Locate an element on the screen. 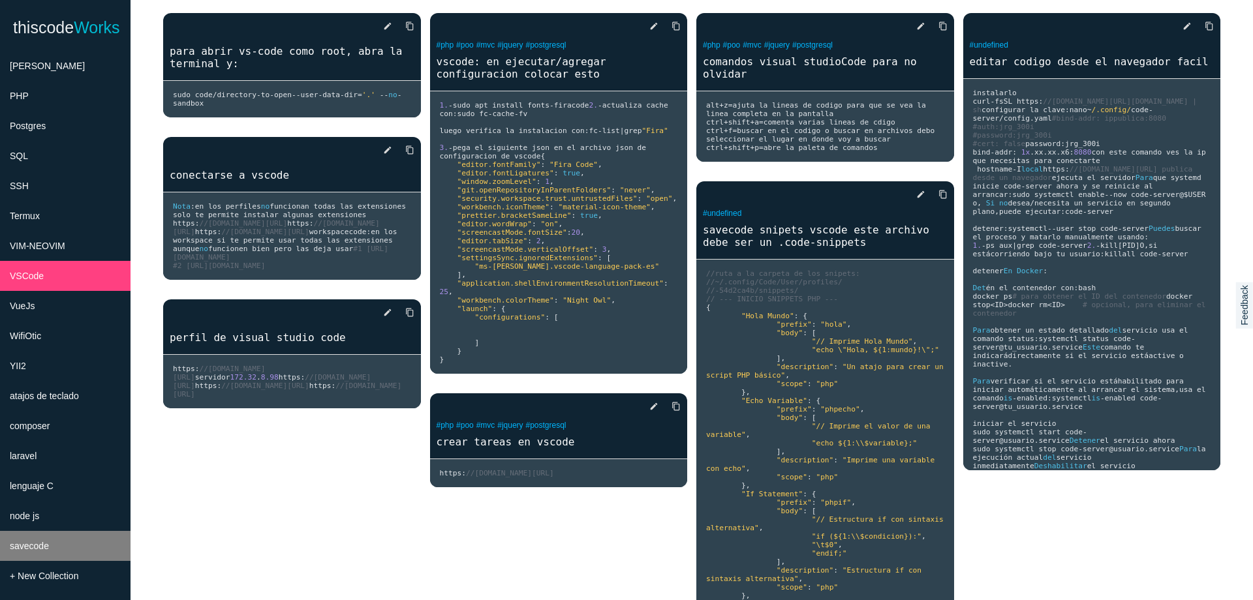  span: list is located at coordinates (611, 130).